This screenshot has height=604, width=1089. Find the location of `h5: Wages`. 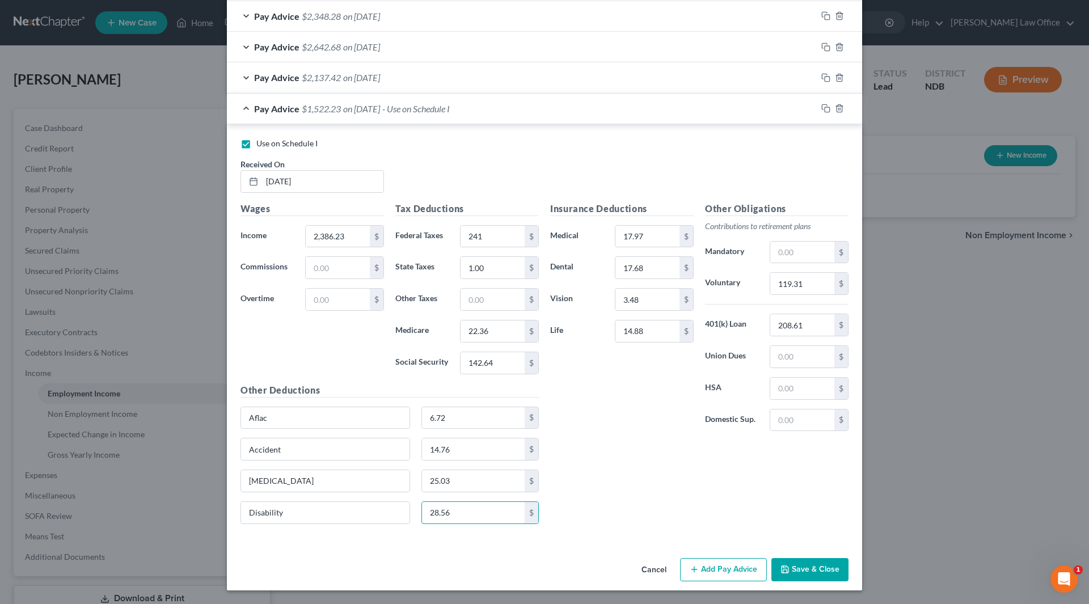

h5: Wages is located at coordinates (312, 209).